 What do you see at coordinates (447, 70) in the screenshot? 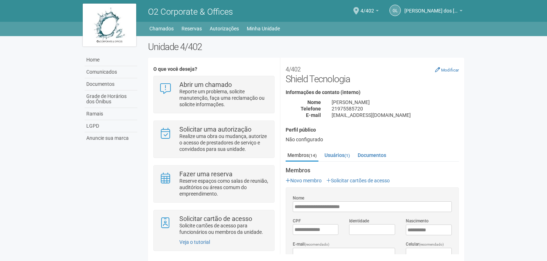
I see `a: Modificar` at bounding box center [447, 70].